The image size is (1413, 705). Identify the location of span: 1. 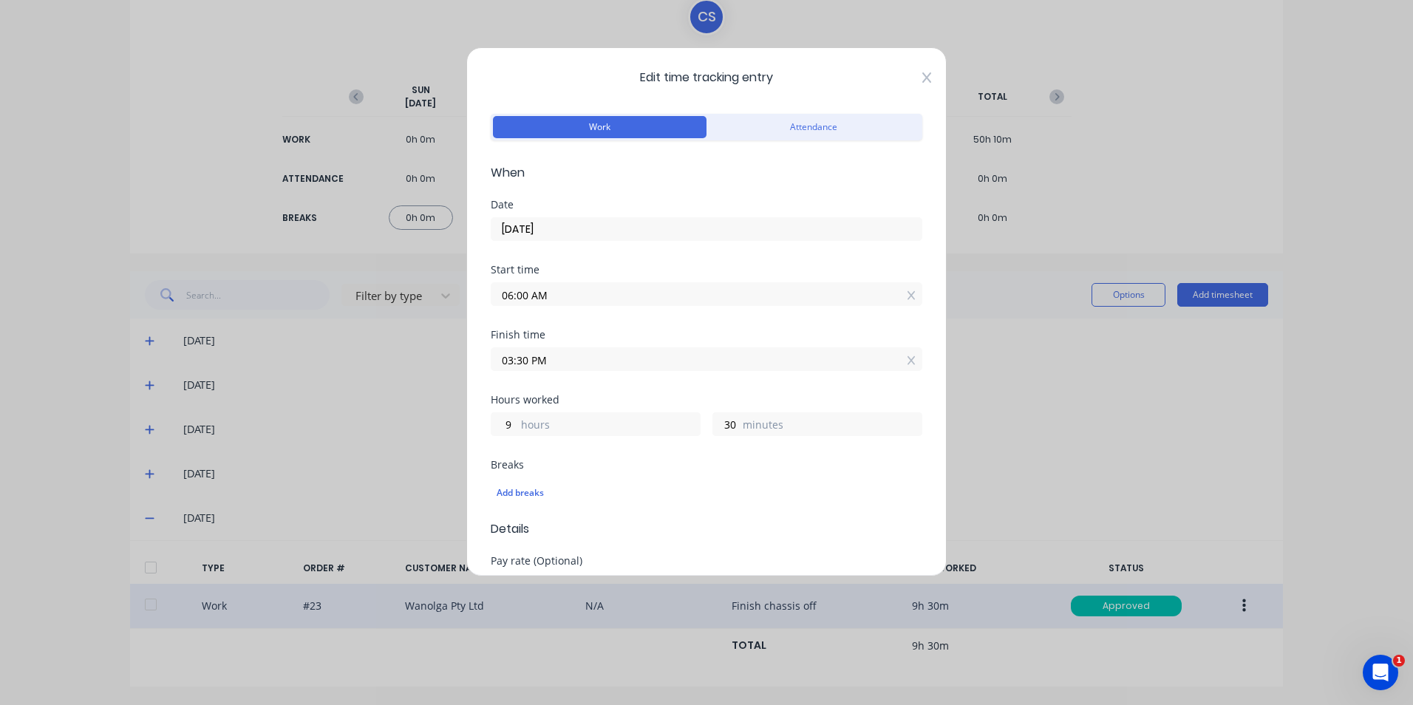
(1399, 661).